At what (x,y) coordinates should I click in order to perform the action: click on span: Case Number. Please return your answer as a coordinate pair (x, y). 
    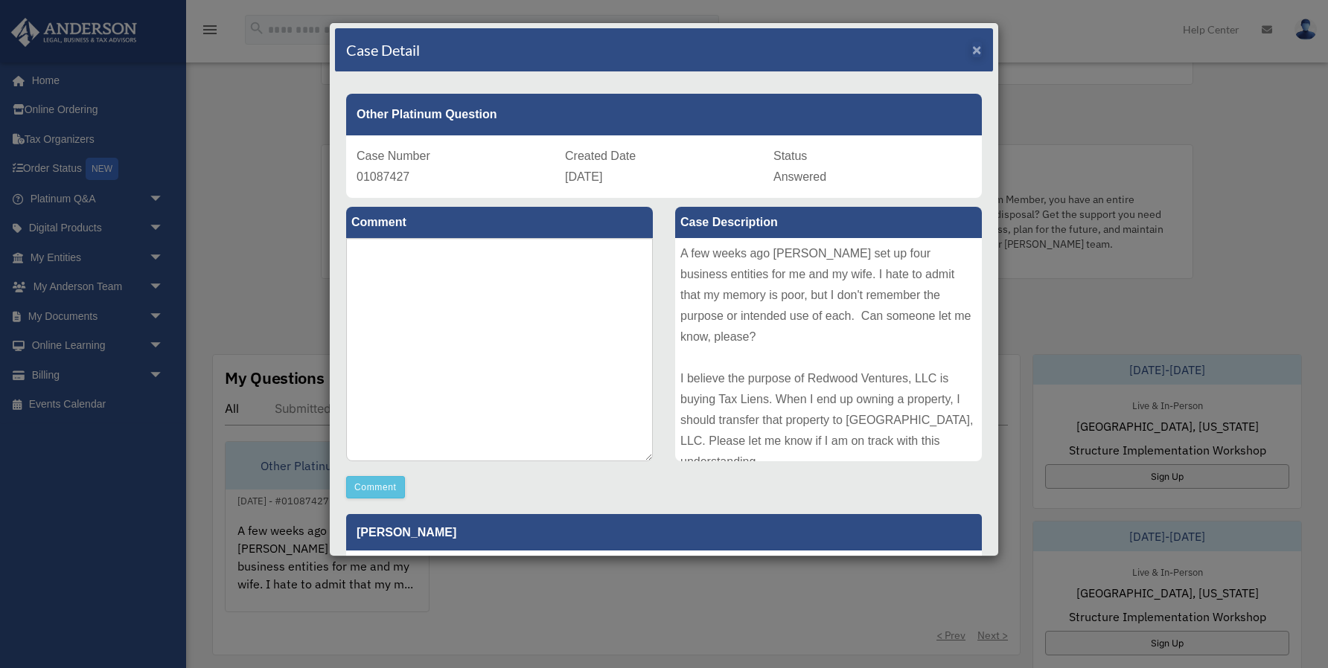
    Looking at the image, I should click on (393, 156).